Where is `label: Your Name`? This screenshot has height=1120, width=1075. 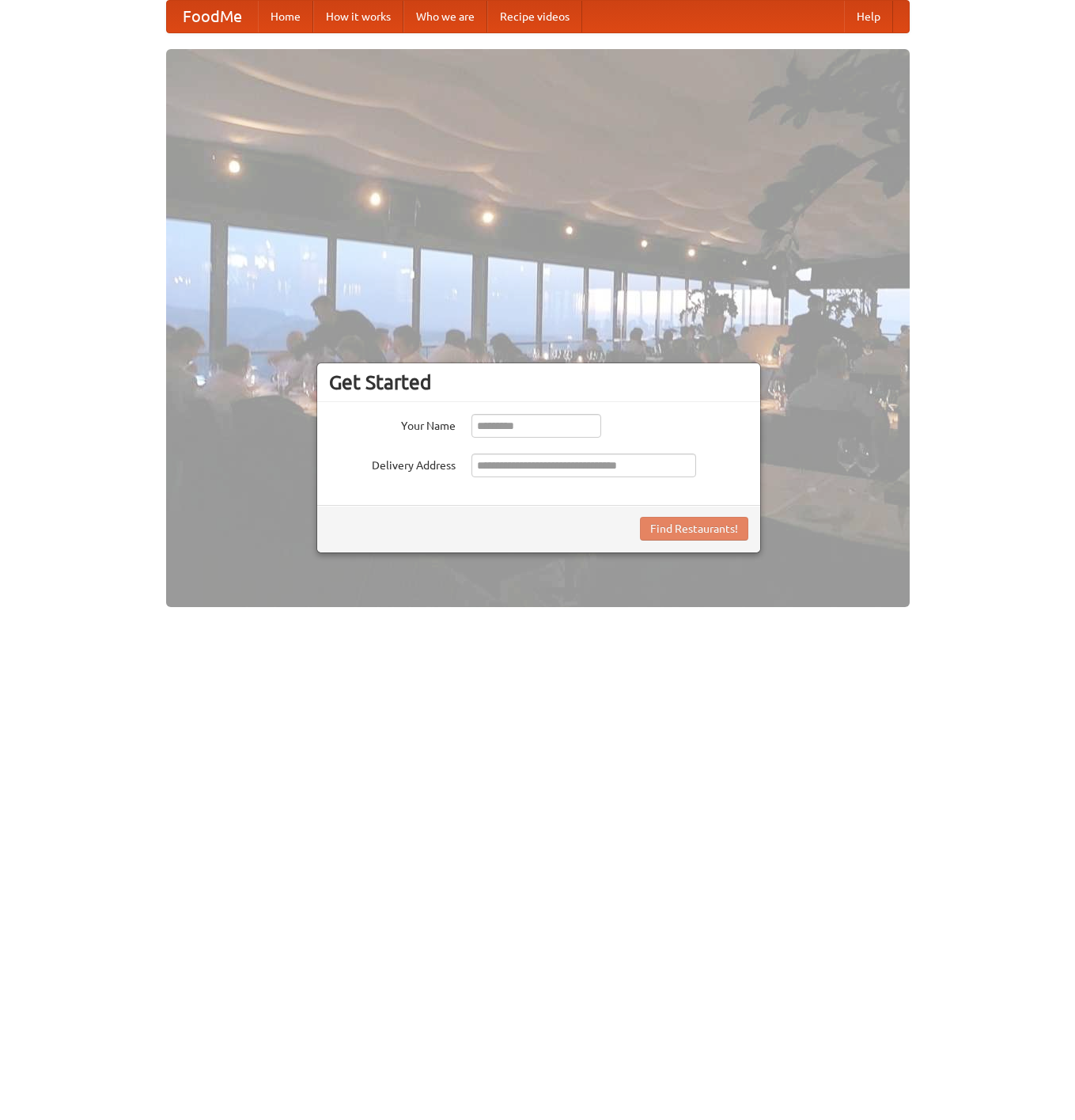 label: Your Name is located at coordinates (392, 423).